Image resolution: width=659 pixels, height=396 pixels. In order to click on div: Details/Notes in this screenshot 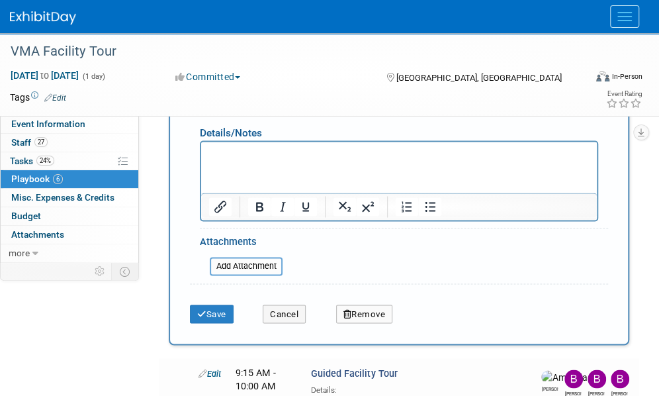, I will do `click(399, 128)`.